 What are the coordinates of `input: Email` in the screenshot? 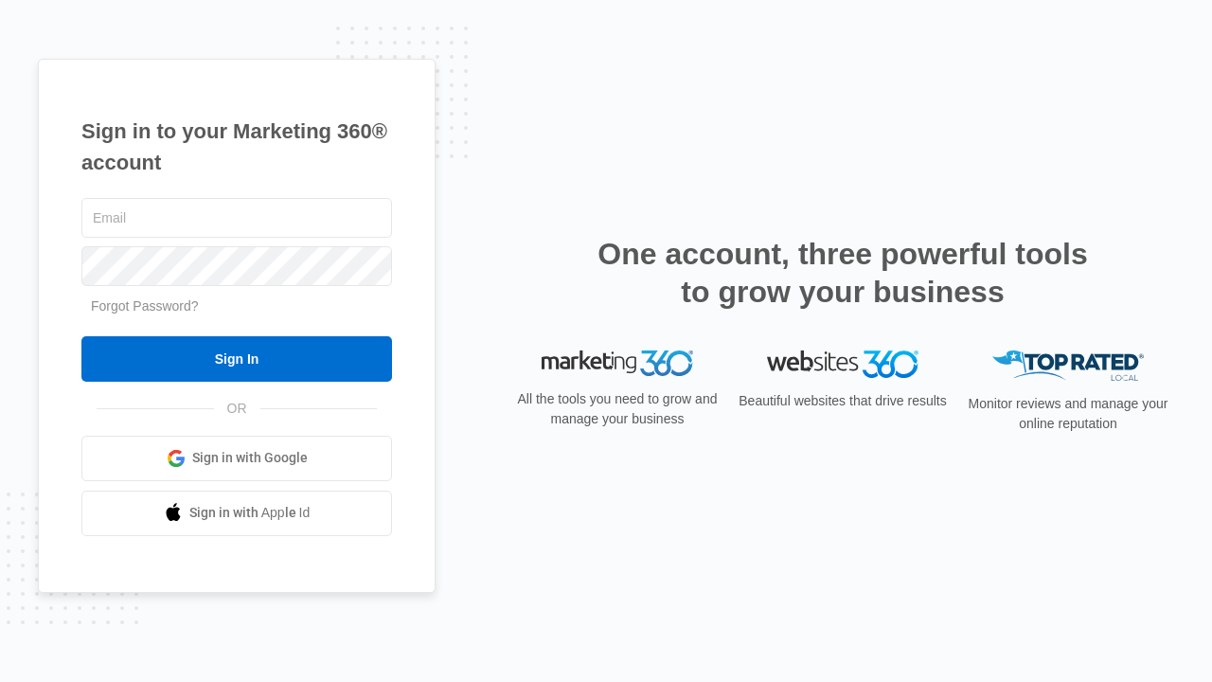 It's located at (237, 218).